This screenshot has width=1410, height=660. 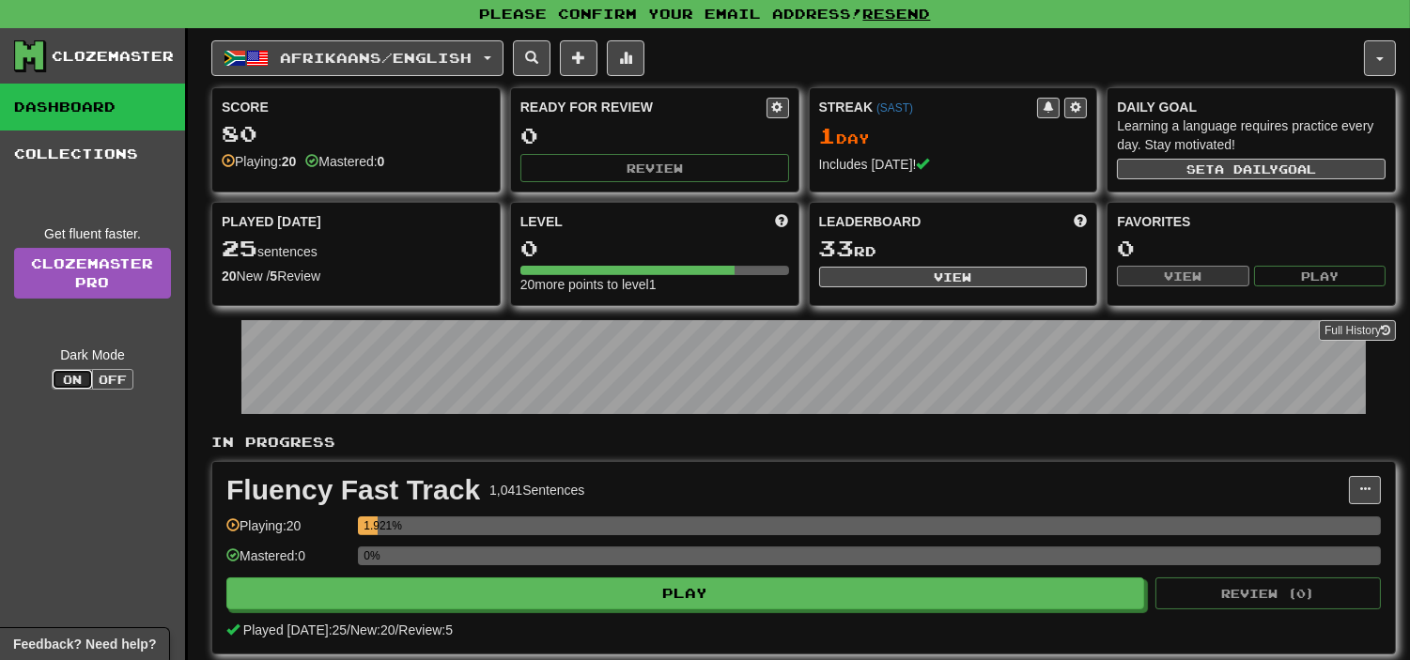 What do you see at coordinates (1268, 594) in the screenshot?
I see `button: Review (0)` at bounding box center [1268, 594].